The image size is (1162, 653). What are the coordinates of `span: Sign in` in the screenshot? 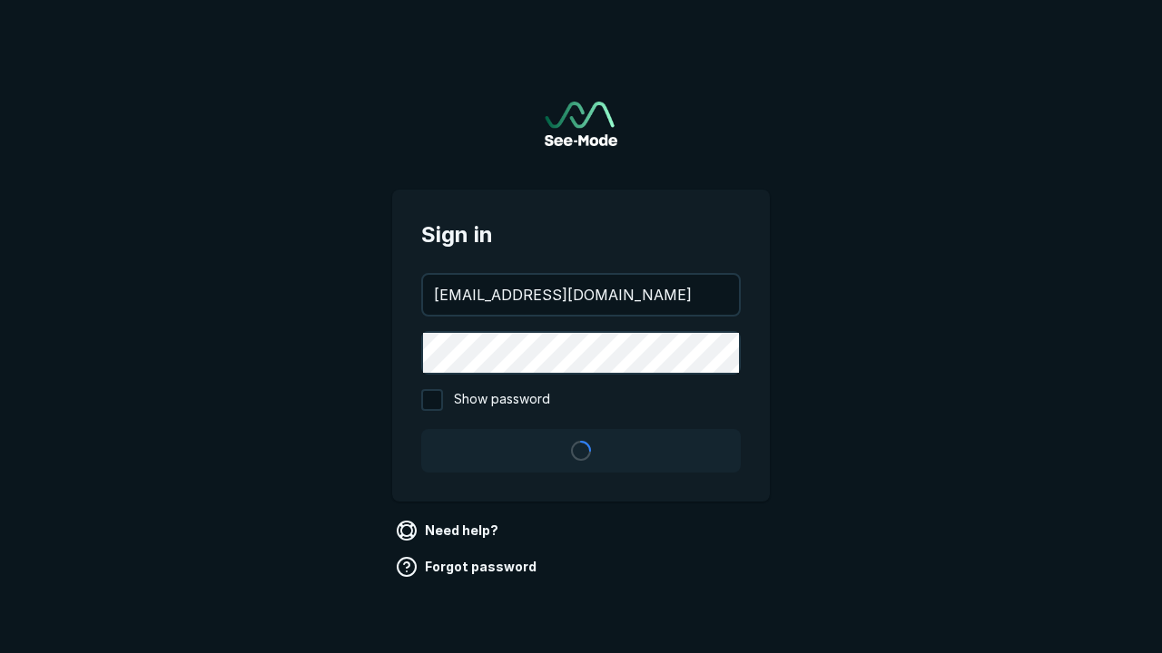 It's located at (581, 235).